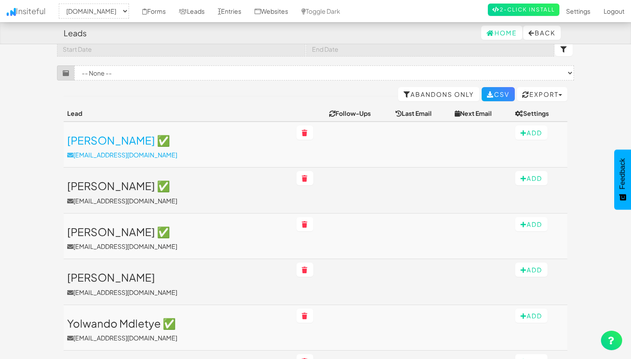  Describe the element at coordinates (181, 49) in the screenshot. I see `input: Start Date` at that location.